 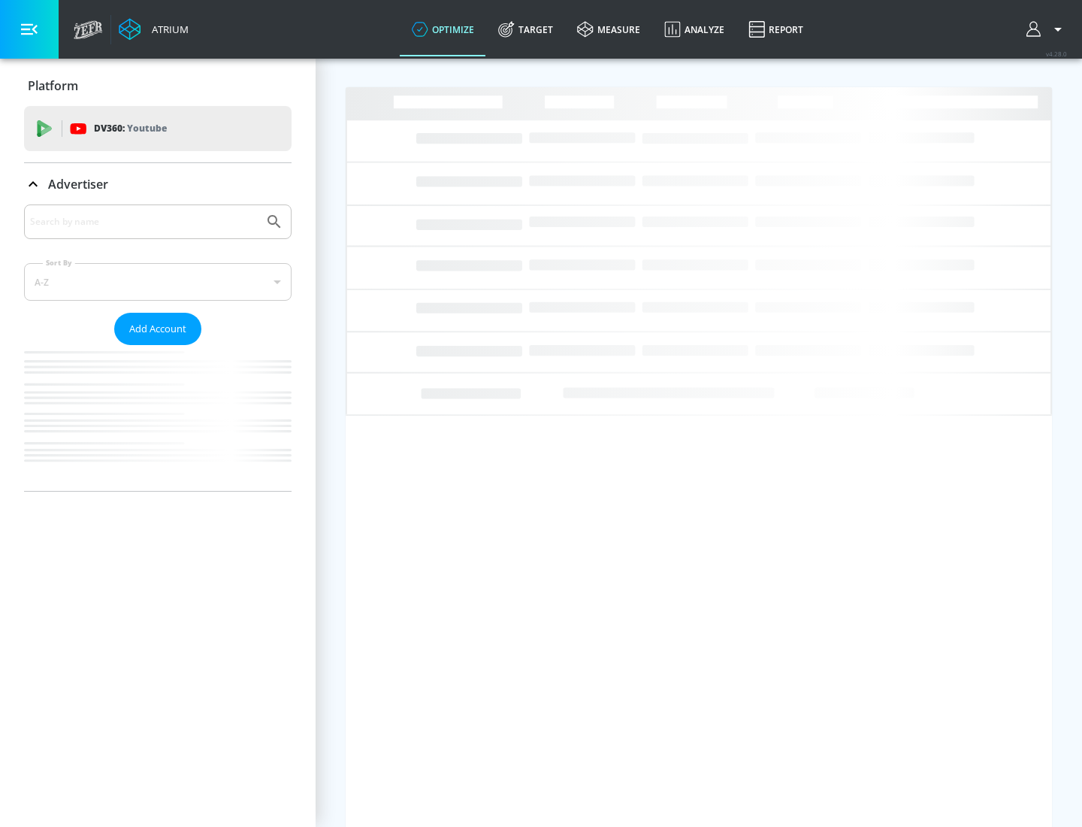 What do you see at coordinates (158, 418) in the screenshot?
I see `nav: list of Advertiser` at bounding box center [158, 418].